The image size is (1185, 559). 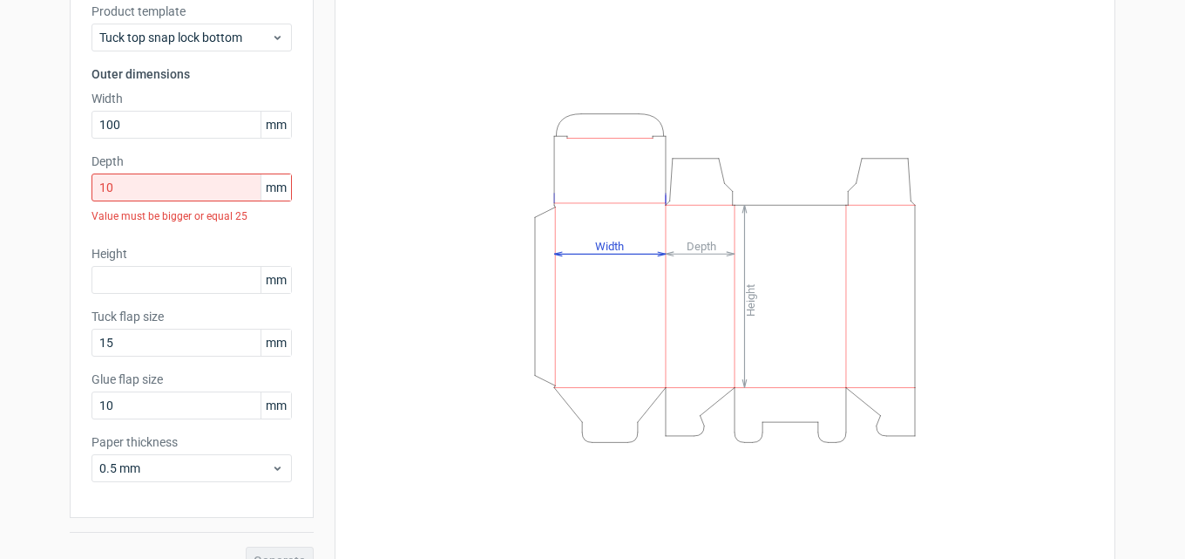 I want to click on tspan: Width, so click(x=609, y=245).